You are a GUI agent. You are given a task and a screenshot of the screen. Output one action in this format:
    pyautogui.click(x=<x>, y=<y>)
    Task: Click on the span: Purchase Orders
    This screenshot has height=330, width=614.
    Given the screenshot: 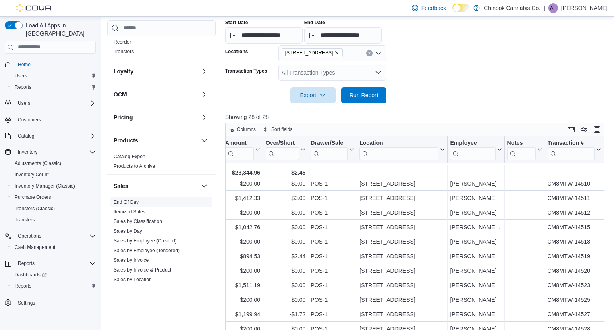 What is the action you would take?
    pyautogui.click(x=54, y=197)
    